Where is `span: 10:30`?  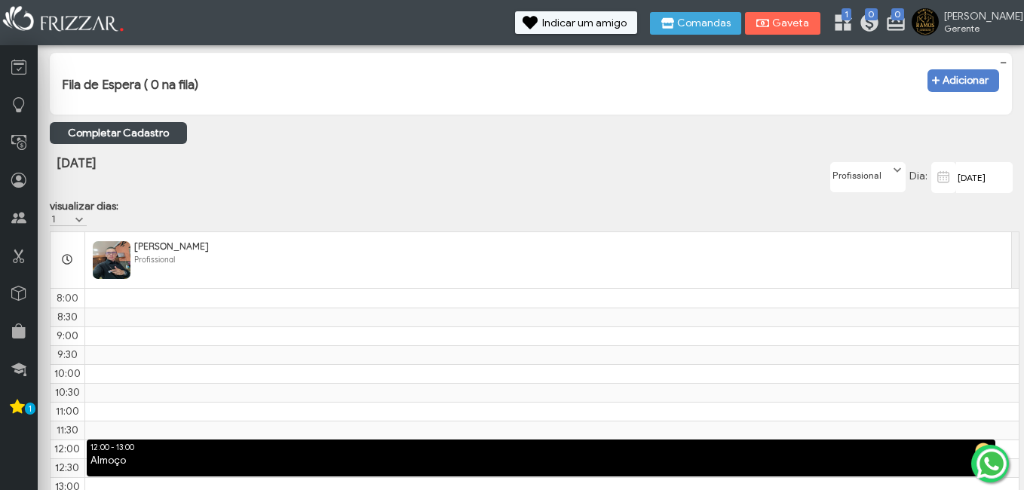
span: 10:30 is located at coordinates (67, 392).